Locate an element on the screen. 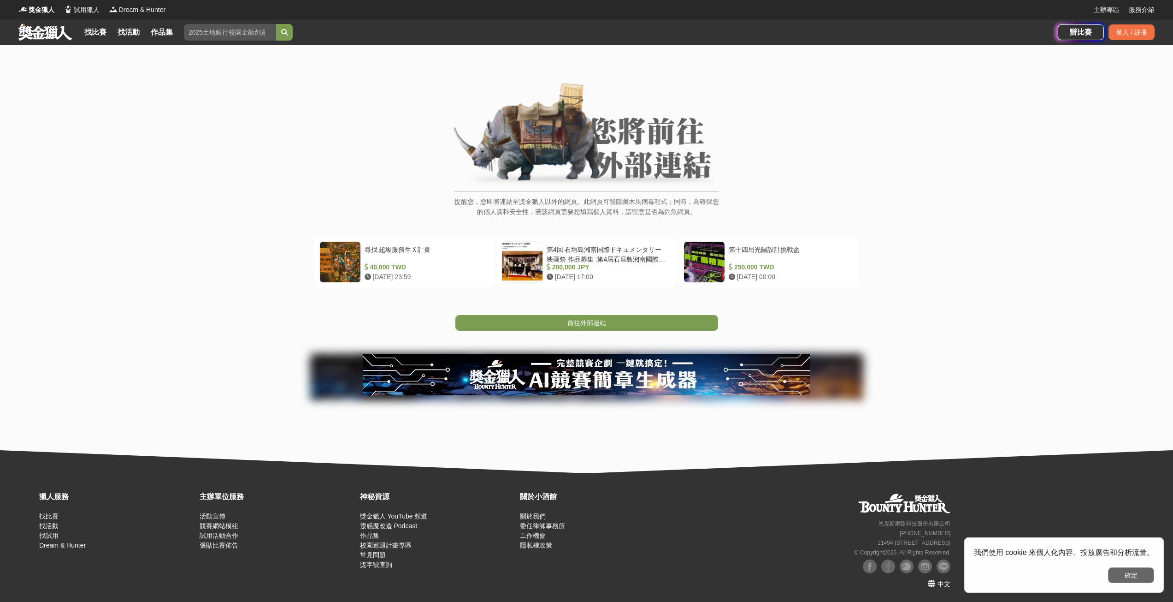 The height and width of the screenshot is (602, 1173). a: 獎字號查詢 is located at coordinates (376, 564).